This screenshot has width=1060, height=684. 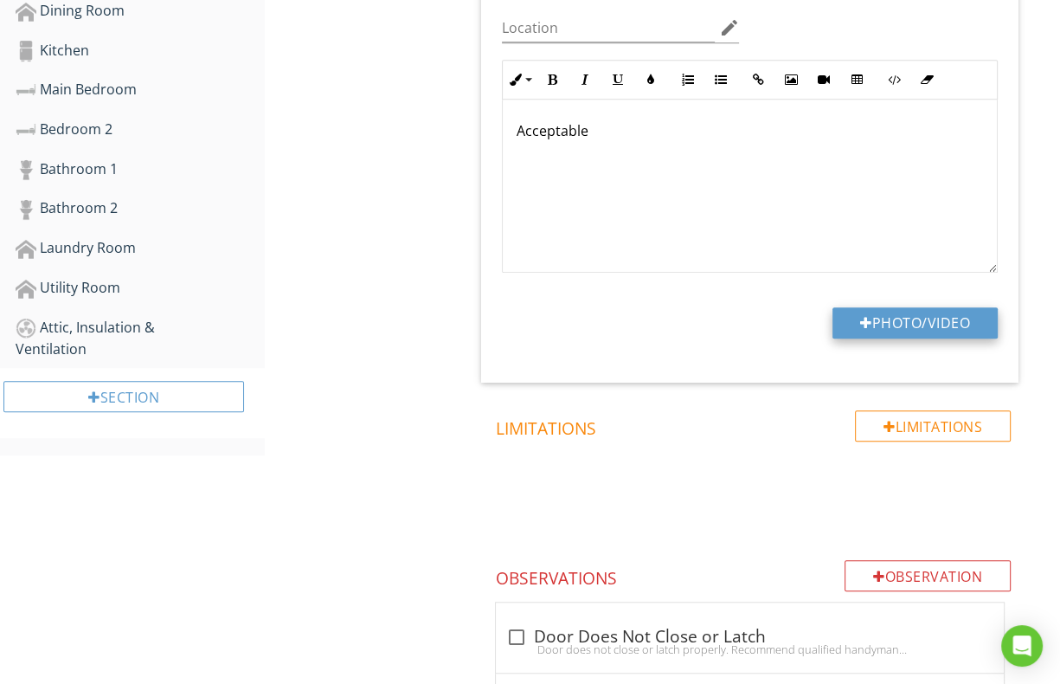 I want to click on div: Attic, Insulation & Ventilation, so click(x=140, y=338).